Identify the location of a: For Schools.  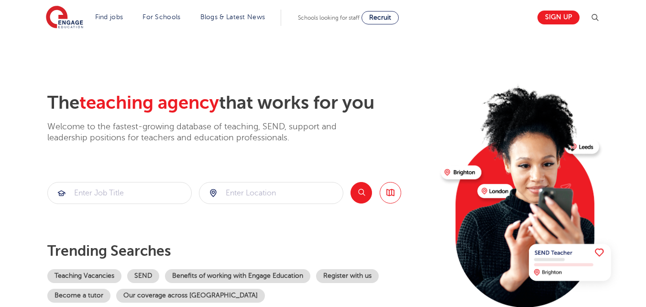
(161, 17).